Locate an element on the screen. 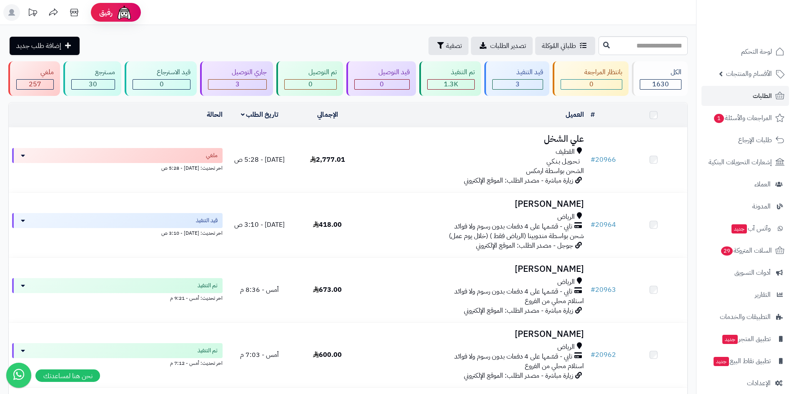 Image resolution: width=794 pixels, height=394 pixels. span: تصفية is located at coordinates (454, 46).